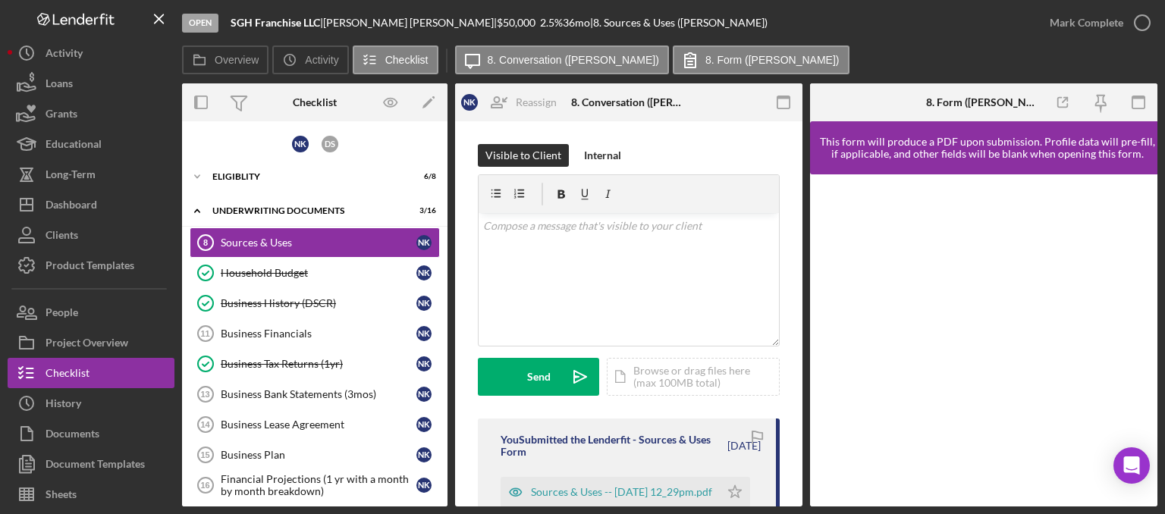  I want to click on tspan: 15, so click(205, 455).